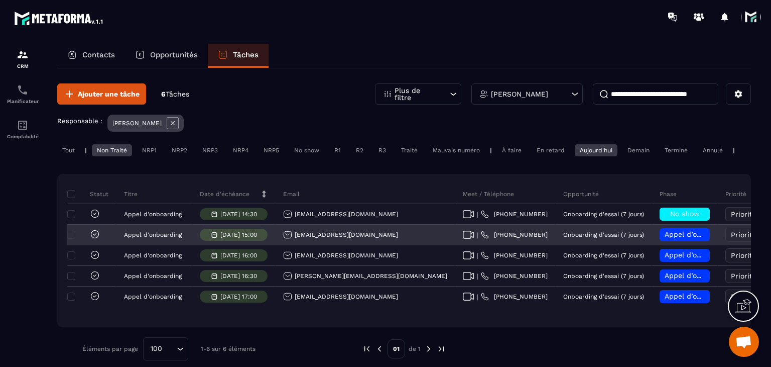 This screenshot has width=771, height=367. I want to click on p: 01, so click(396, 349).